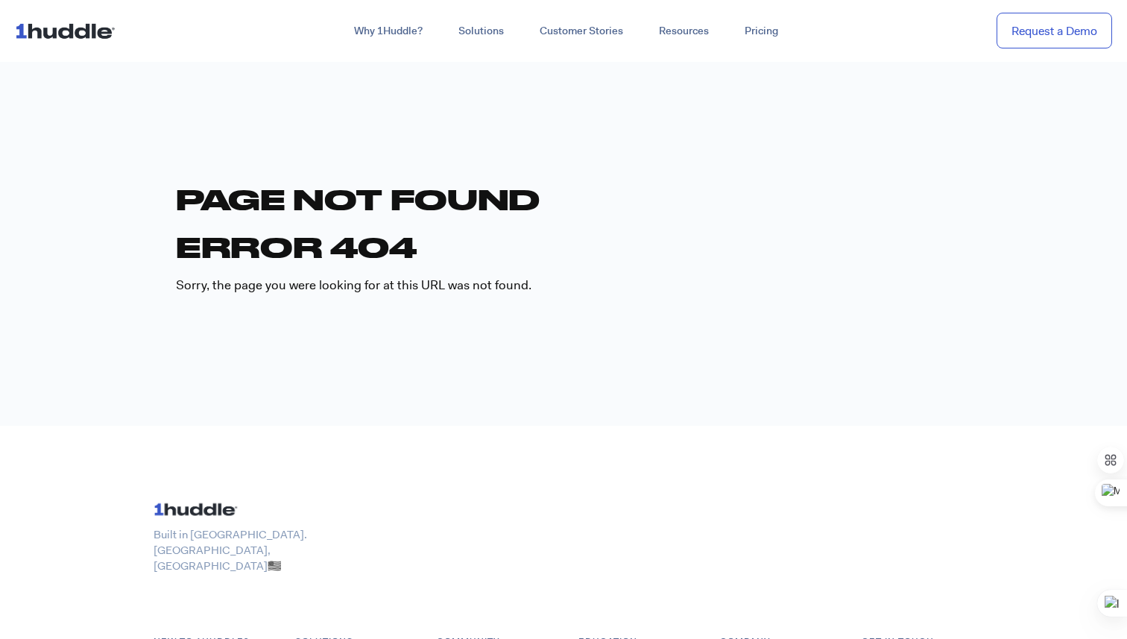 Image resolution: width=1127 pixels, height=639 pixels. What do you see at coordinates (1054, 31) in the screenshot?
I see `a: Request a Demo` at bounding box center [1054, 31].